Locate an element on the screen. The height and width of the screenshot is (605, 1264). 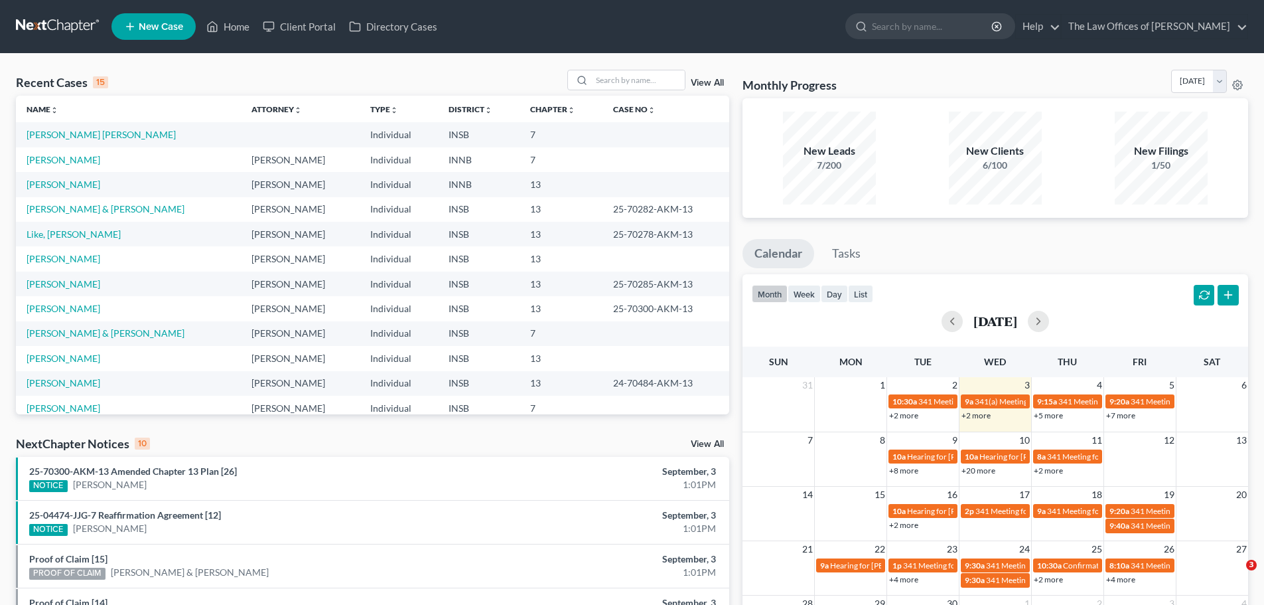
a: Directory Cases is located at coordinates (393, 27).